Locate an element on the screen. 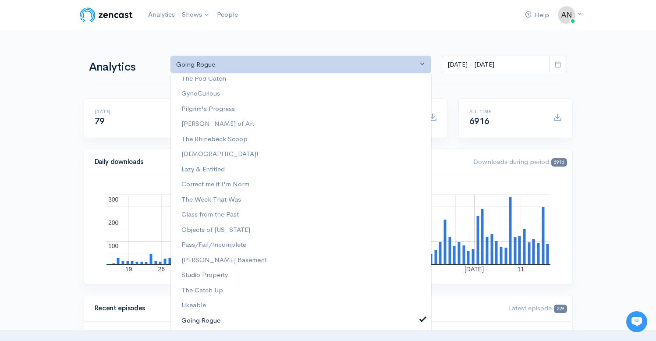 The width and height of the screenshot is (656, 341). svg: A chart. is located at coordinates (328, 230).